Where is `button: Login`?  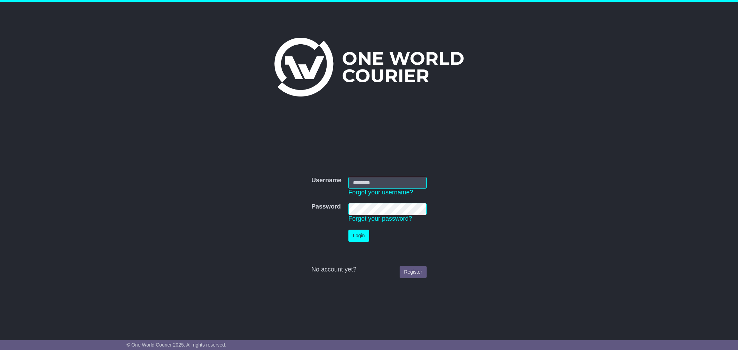
button: Login is located at coordinates (359, 236).